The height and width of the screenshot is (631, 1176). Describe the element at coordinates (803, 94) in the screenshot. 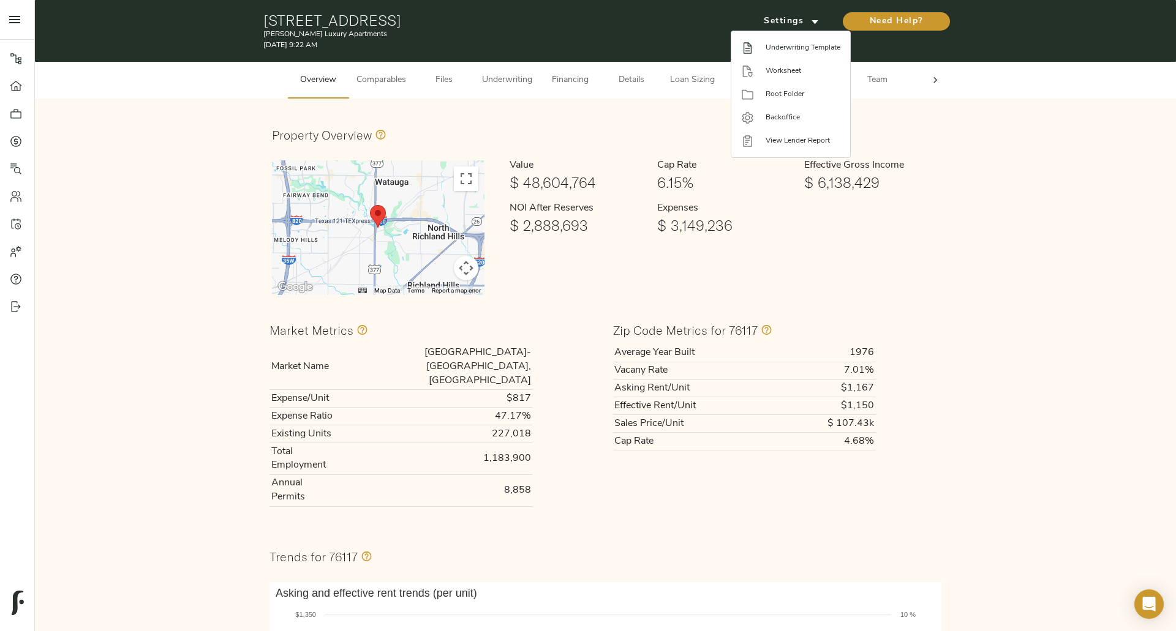

I see `span: Root Folder` at that location.